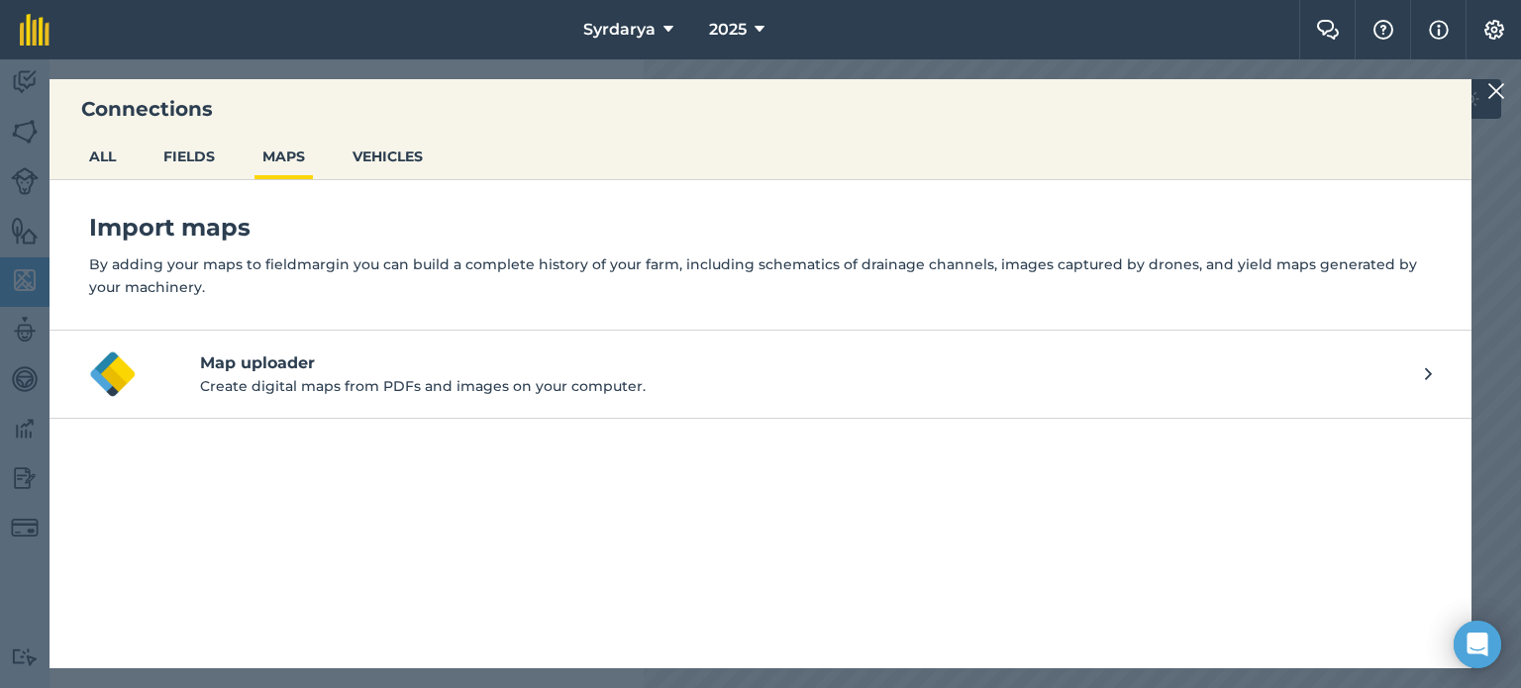 The height and width of the screenshot is (688, 1521). What do you see at coordinates (728, 30) in the screenshot?
I see `span: 2025` at bounding box center [728, 30].